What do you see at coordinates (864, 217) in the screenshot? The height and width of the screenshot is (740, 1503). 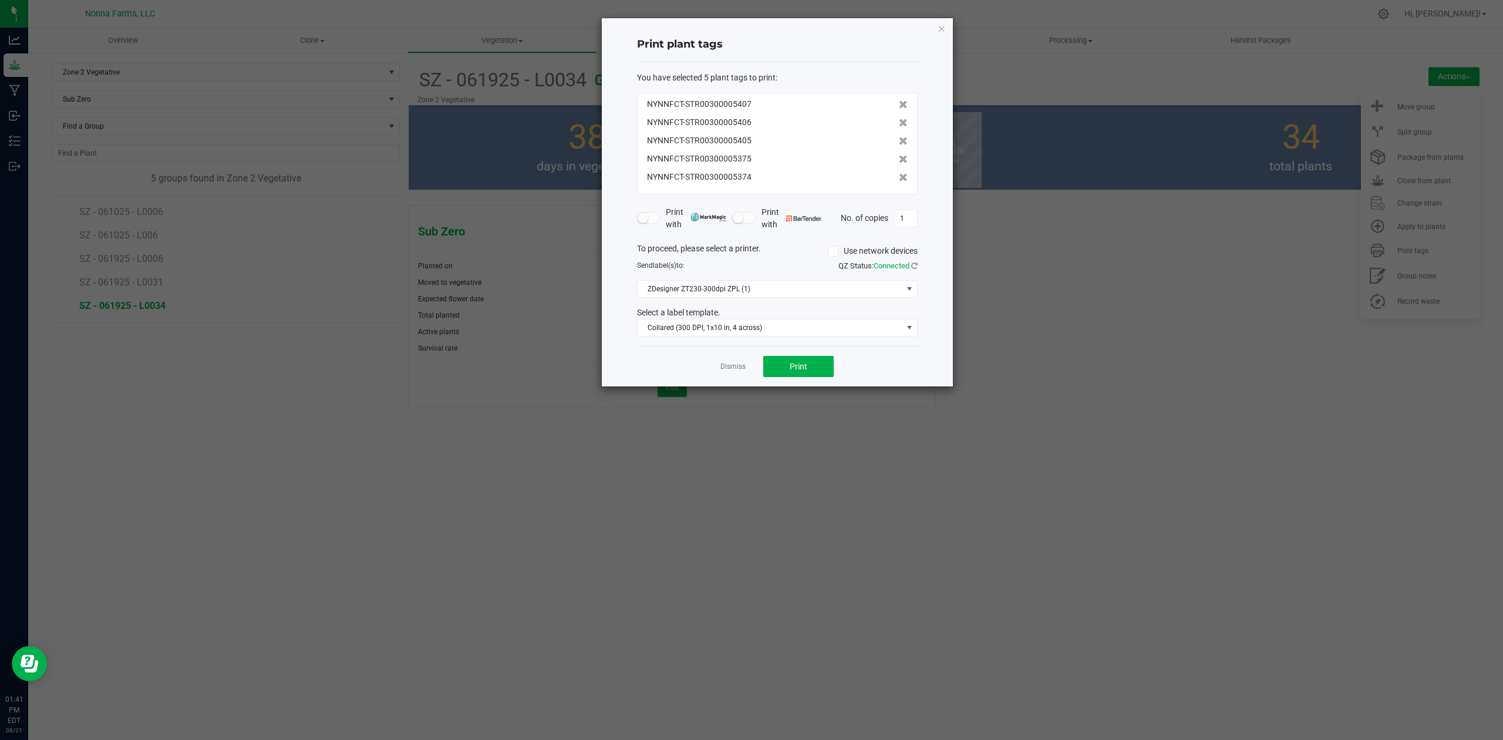 I see `span: No. of copies` at bounding box center [864, 217].